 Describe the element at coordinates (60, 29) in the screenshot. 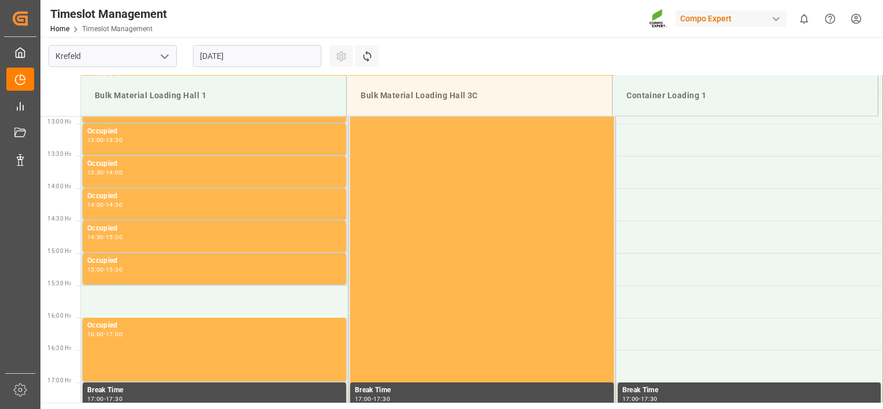

I see `a: Home` at that location.